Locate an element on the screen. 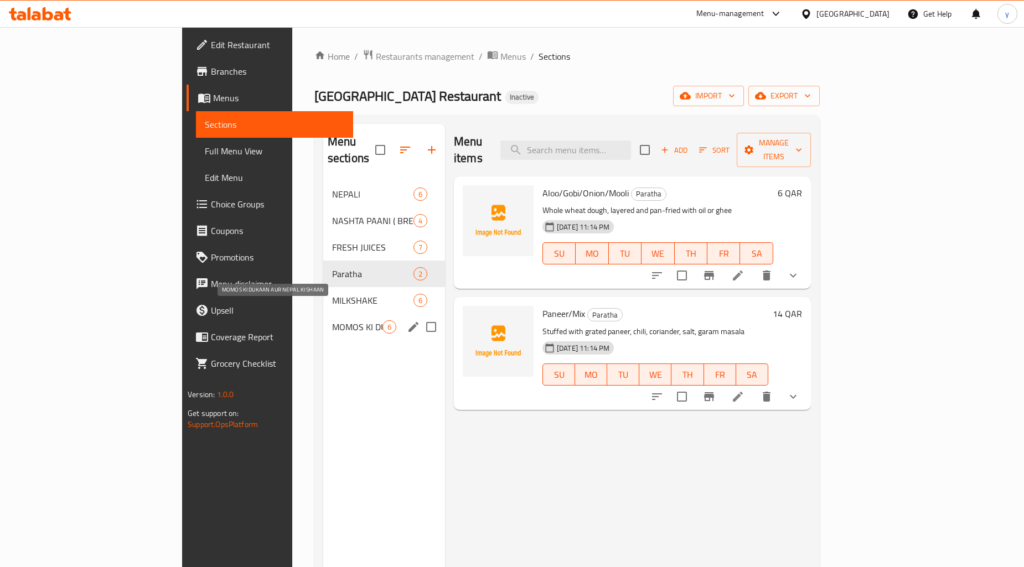 This screenshot has width=1024, height=567. span: 1.0.0 is located at coordinates (225, 395).